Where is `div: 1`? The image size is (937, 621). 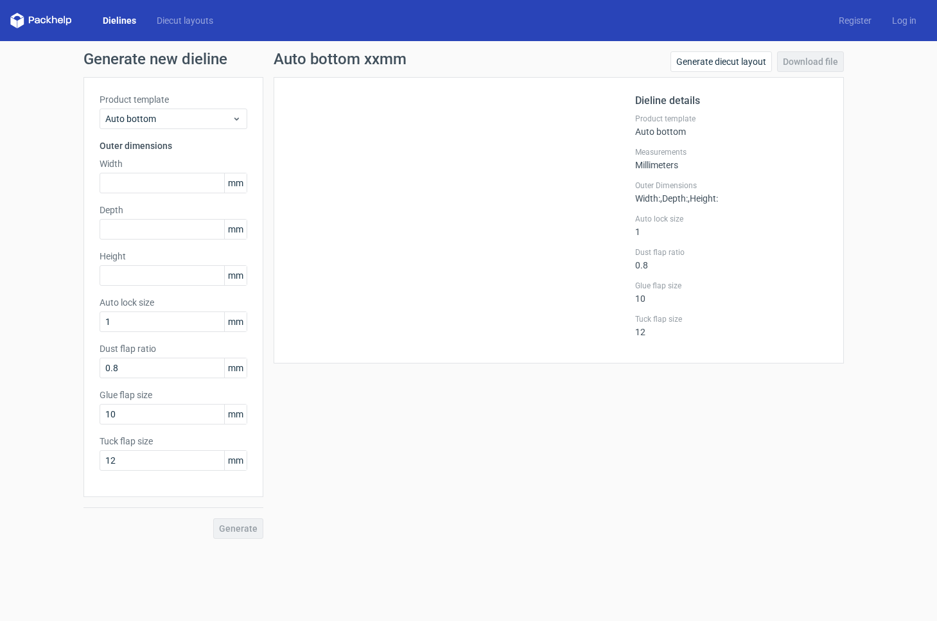 div: 1 is located at coordinates (732, 225).